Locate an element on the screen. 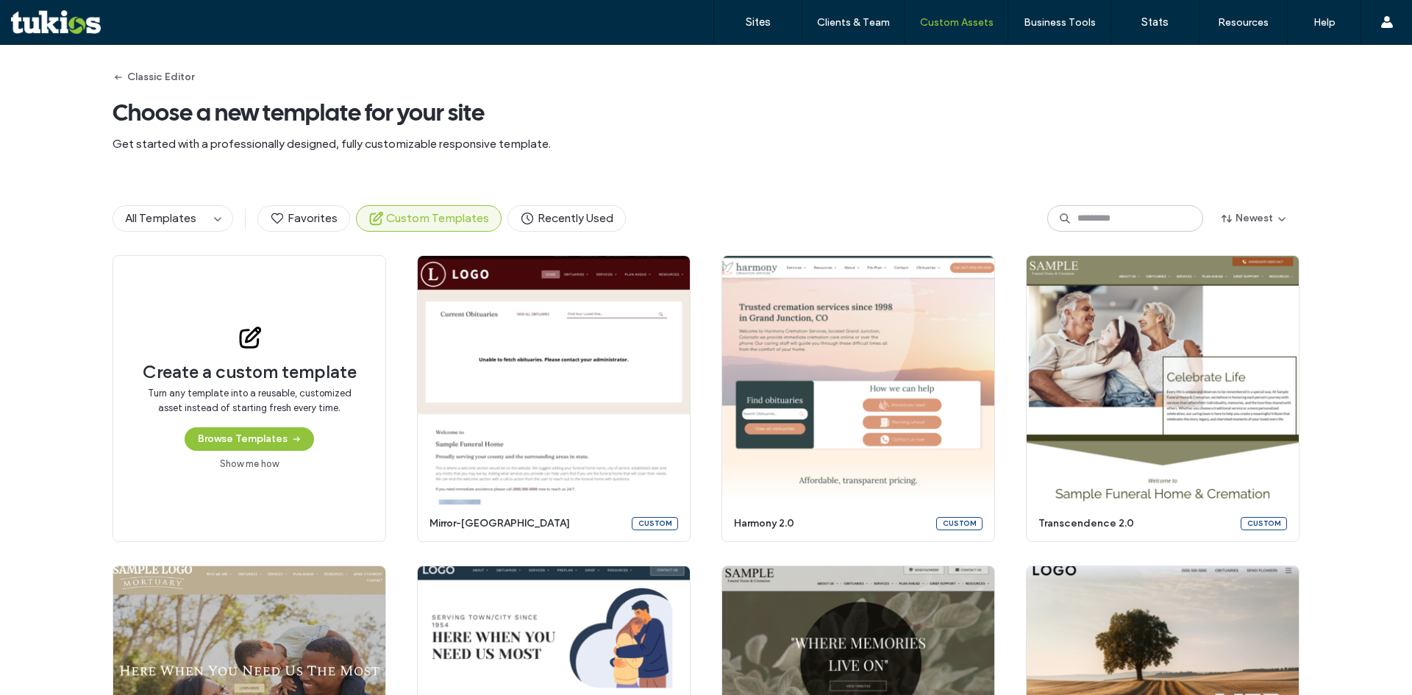  label: Stats is located at coordinates (1155, 22).